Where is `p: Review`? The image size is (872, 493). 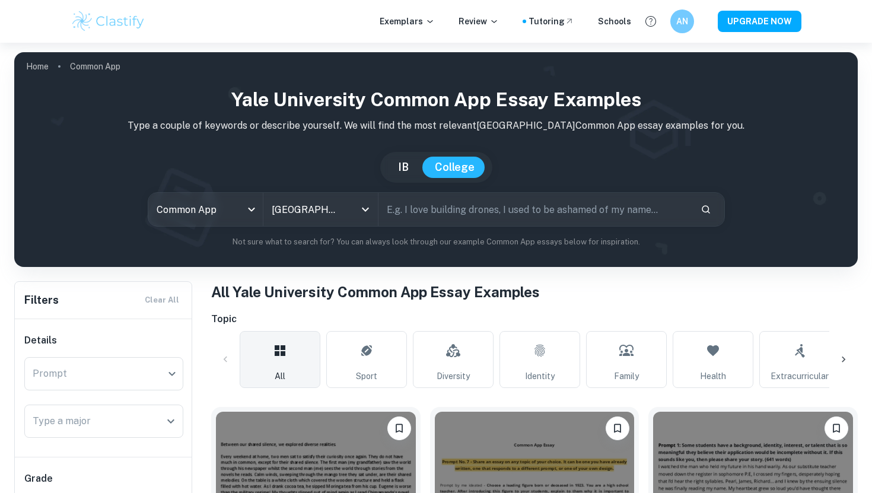
p: Review is located at coordinates (479, 21).